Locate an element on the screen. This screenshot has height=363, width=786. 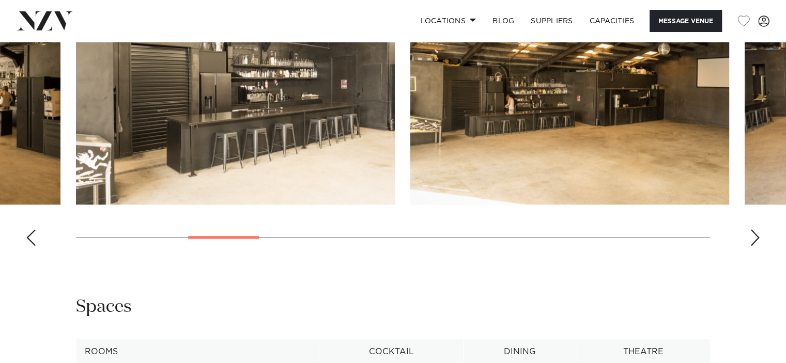
a: SUPPLIERS is located at coordinates (551, 21).